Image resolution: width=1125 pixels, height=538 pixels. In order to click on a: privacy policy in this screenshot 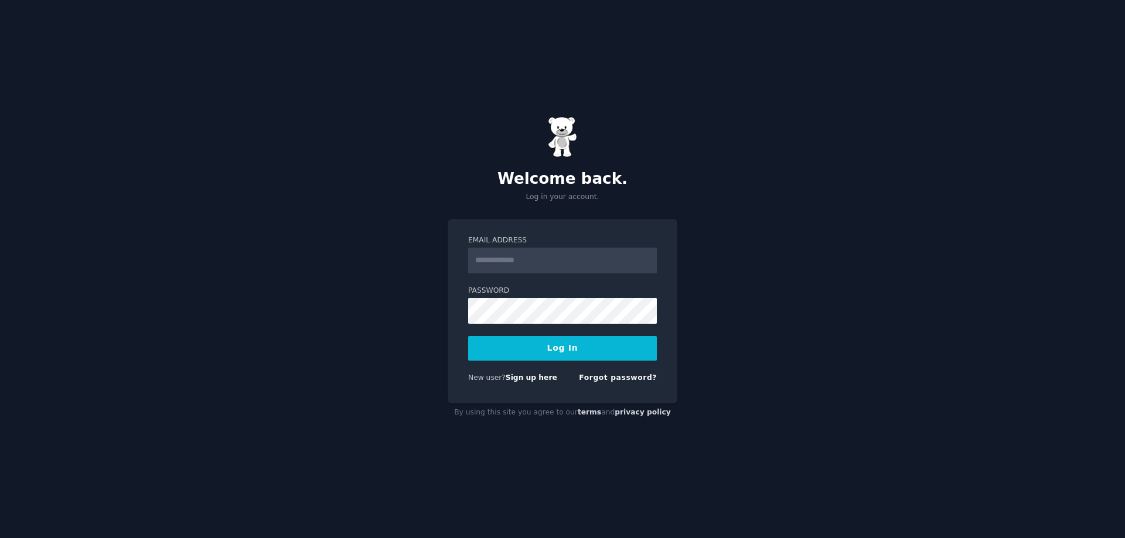, I will do `click(643, 412)`.